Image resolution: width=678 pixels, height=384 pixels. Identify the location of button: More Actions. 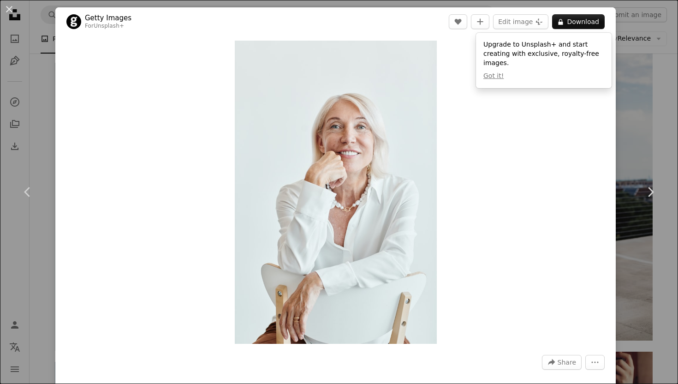
(595, 362).